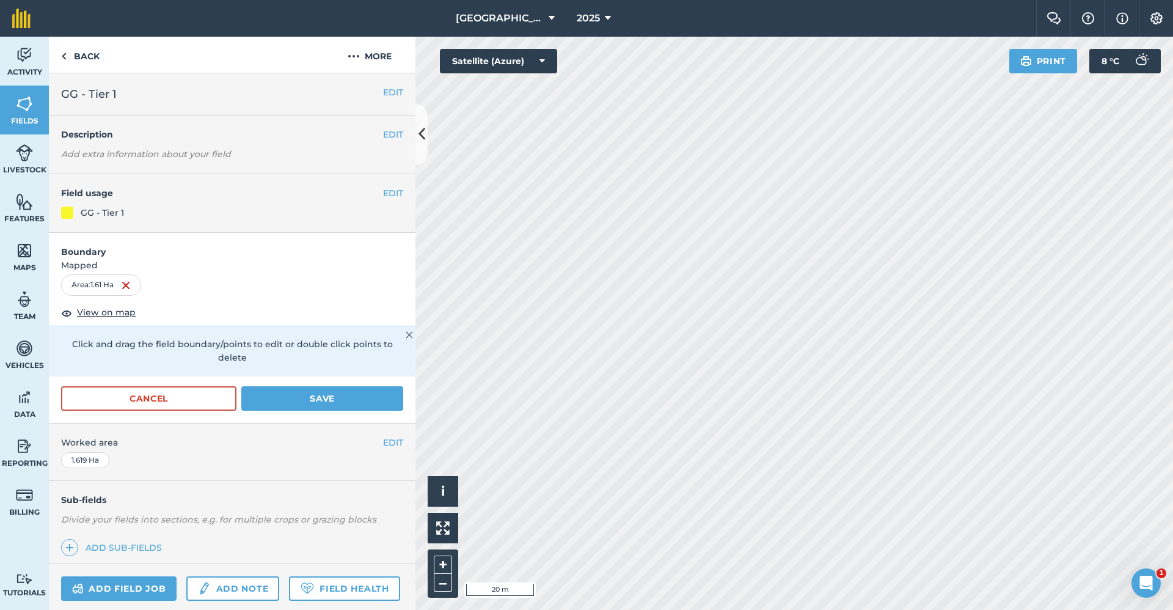  Describe the element at coordinates (370, 54) in the screenshot. I see `button: More` at that location.